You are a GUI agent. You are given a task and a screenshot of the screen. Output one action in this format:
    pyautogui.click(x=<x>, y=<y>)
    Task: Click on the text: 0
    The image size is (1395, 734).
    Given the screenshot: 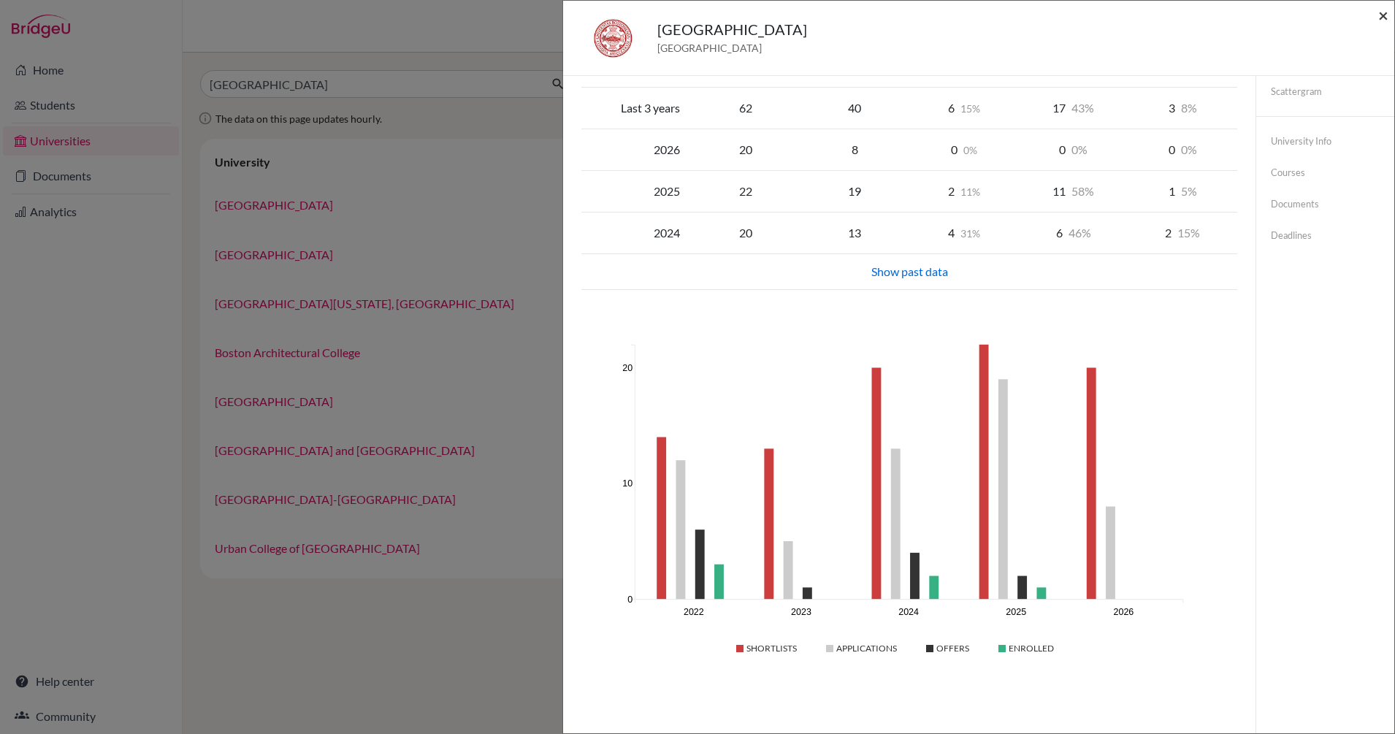 What is the action you would take?
    pyautogui.click(x=630, y=600)
    